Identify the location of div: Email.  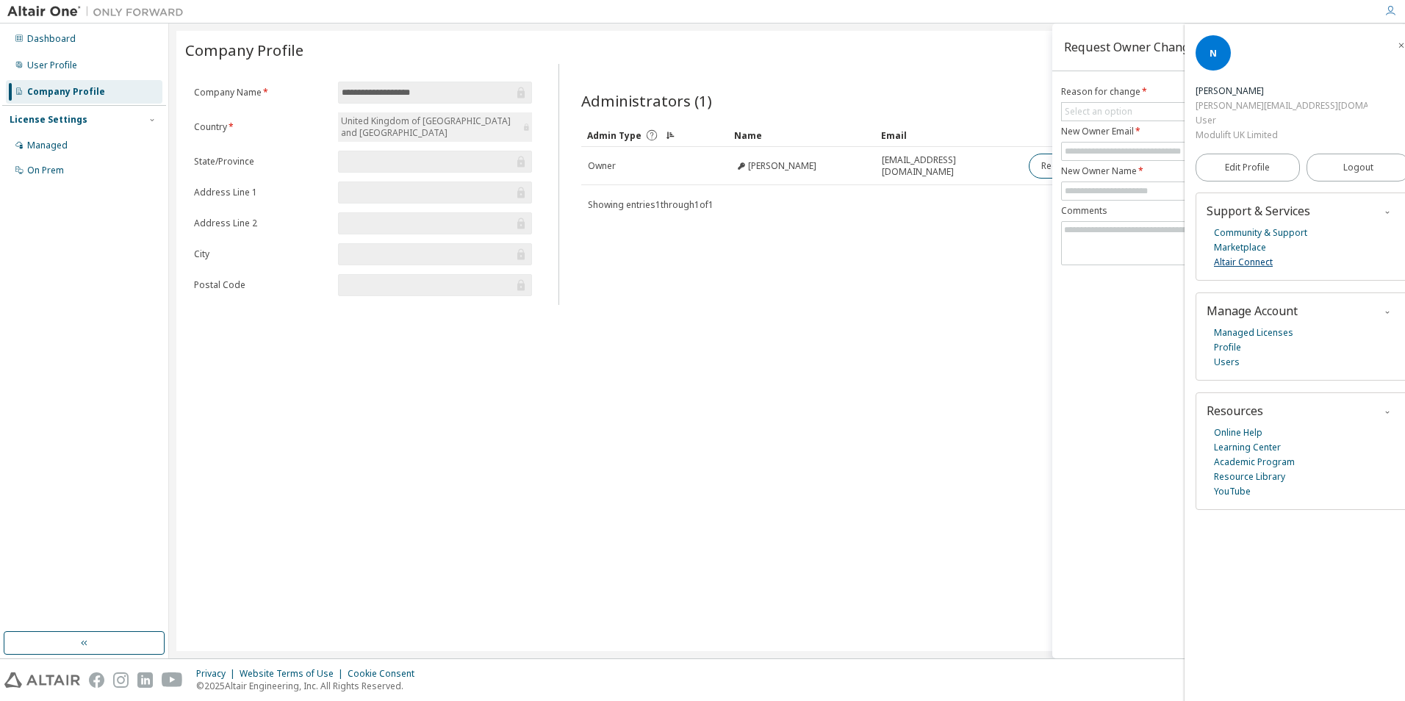
(949, 135).